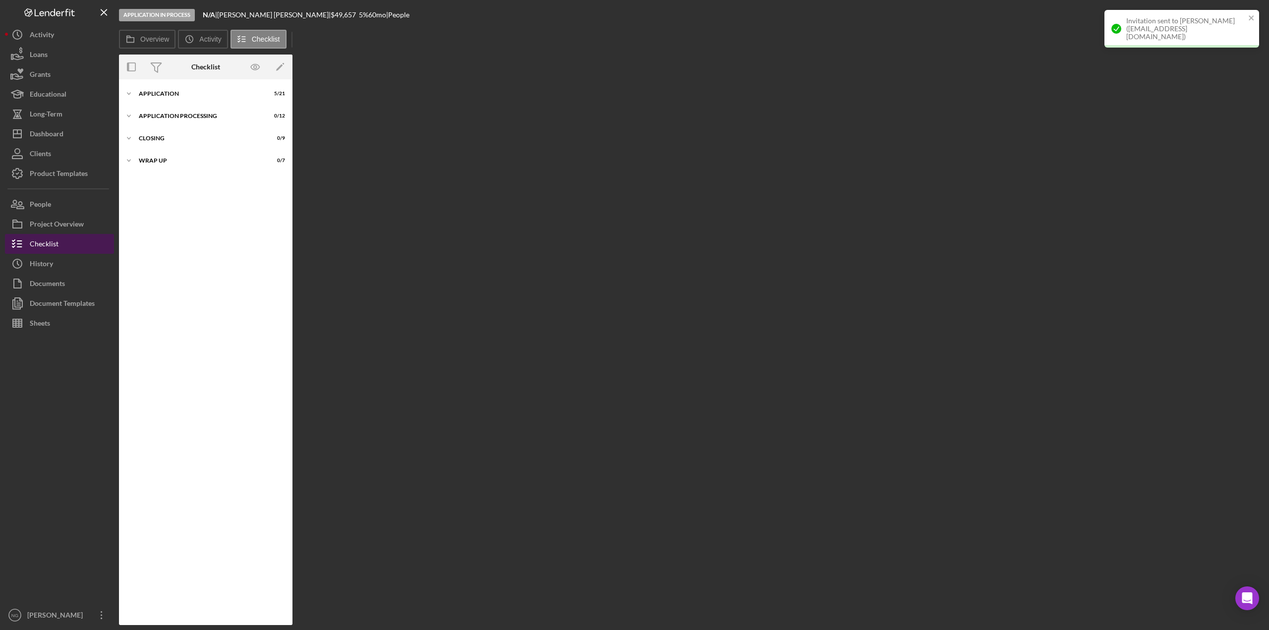  I want to click on button: Clients, so click(59, 154).